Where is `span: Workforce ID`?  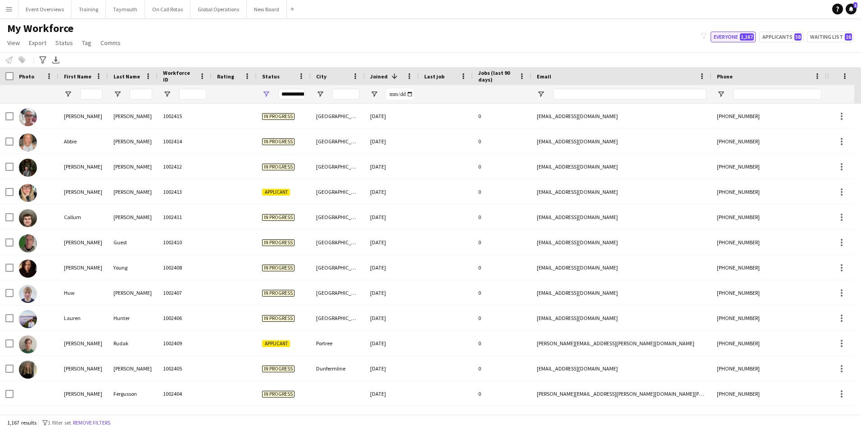 span: Workforce ID is located at coordinates (179, 76).